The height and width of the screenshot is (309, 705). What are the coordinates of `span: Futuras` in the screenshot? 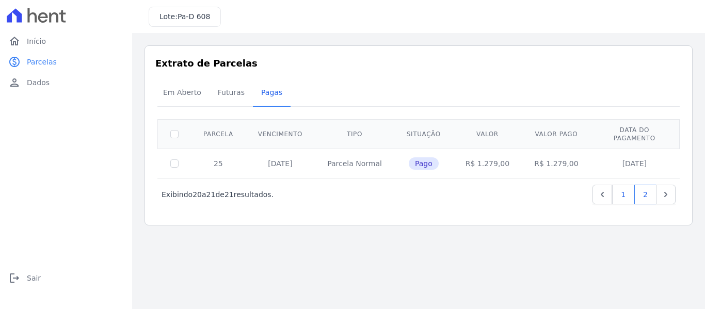 It's located at (231, 92).